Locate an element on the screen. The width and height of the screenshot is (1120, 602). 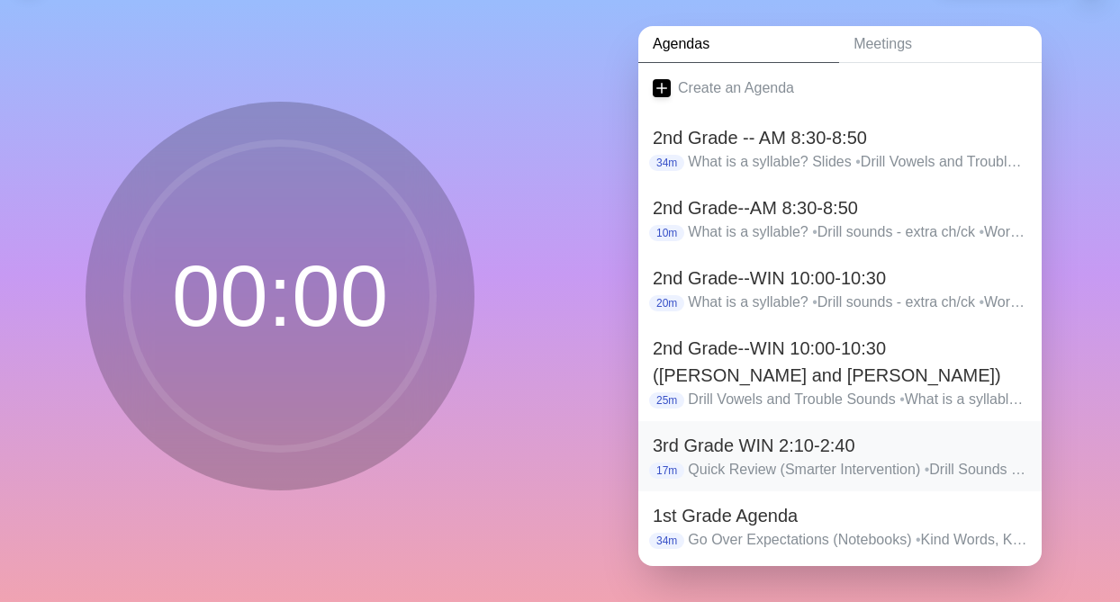
a: Create an Agenda is located at coordinates (840, 88).